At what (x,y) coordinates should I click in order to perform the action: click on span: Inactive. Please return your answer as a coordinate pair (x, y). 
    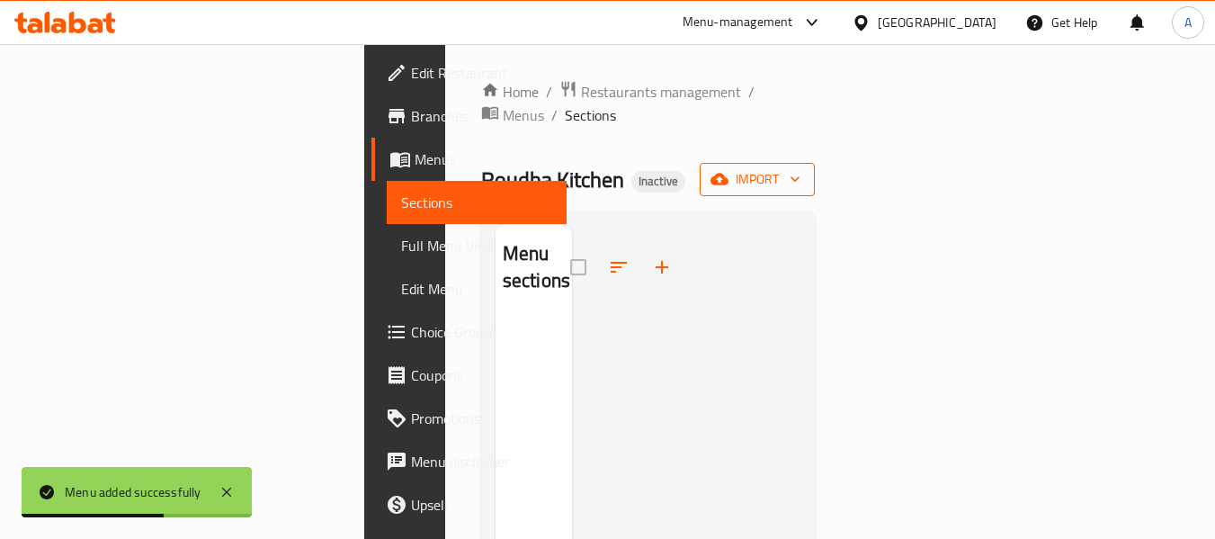
    Looking at the image, I should click on (658, 181).